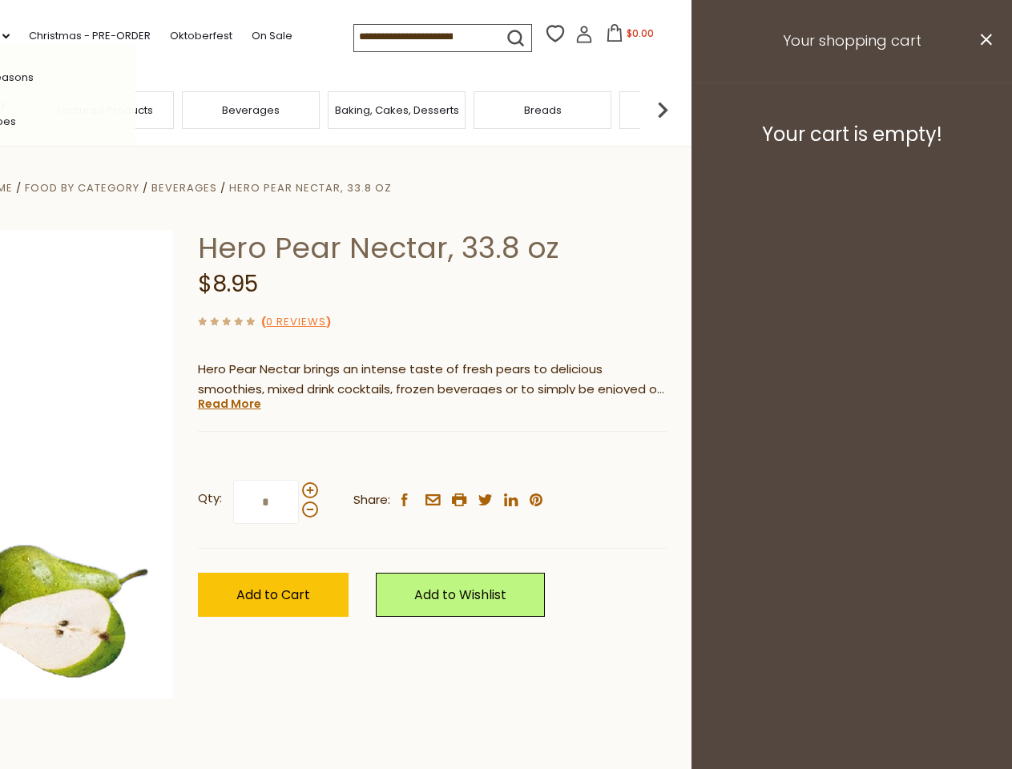  I want to click on span: Share:, so click(372, 500).